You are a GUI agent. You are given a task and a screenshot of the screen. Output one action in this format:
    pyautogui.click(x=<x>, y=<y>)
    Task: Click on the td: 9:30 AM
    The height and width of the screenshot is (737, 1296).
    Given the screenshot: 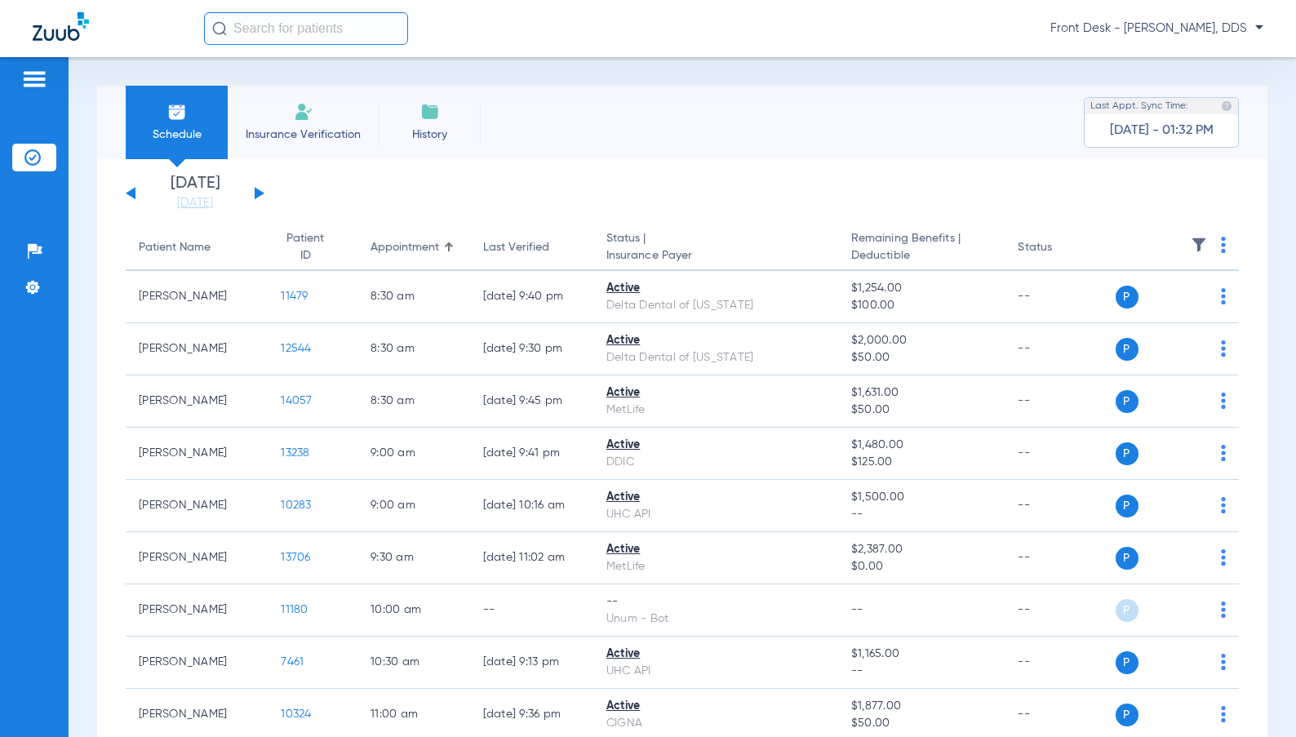 What is the action you would take?
    pyautogui.click(x=413, y=558)
    